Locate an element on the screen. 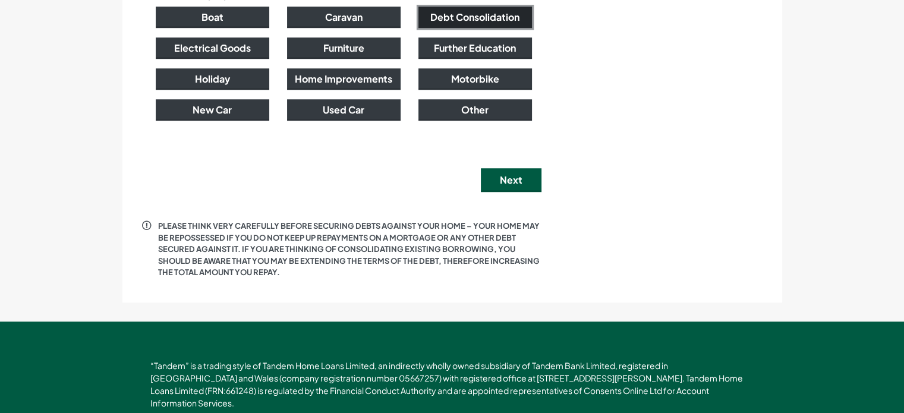 The height and width of the screenshot is (413, 904). button: Motorbike is located at coordinates (475, 79).